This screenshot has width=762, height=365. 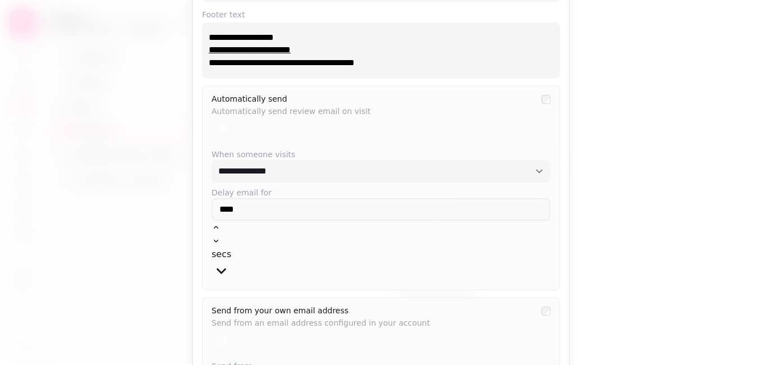 What do you see at coordinates (373, 320) in the screenshot?
I see `p: Send from an email address configured in your account` at bounding box center [373, 320].